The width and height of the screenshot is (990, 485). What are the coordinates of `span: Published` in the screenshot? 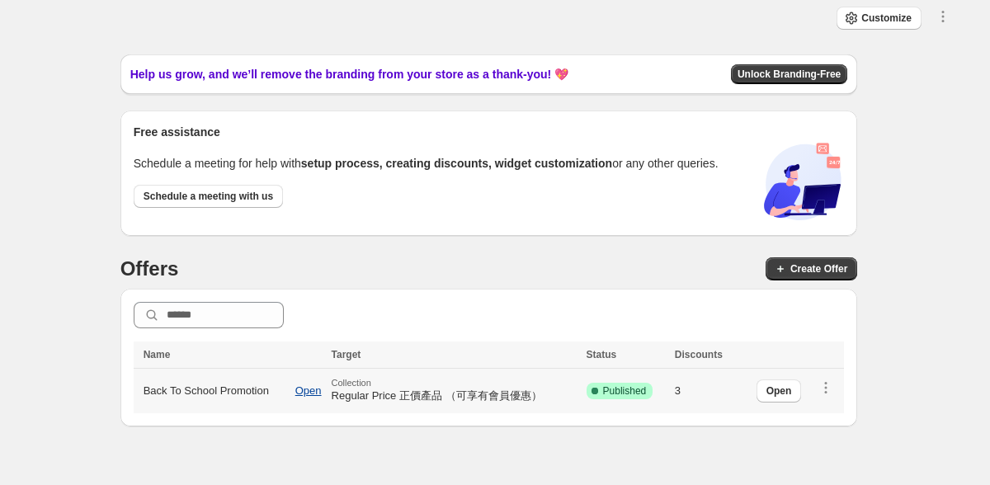 It's located at (625, 391).